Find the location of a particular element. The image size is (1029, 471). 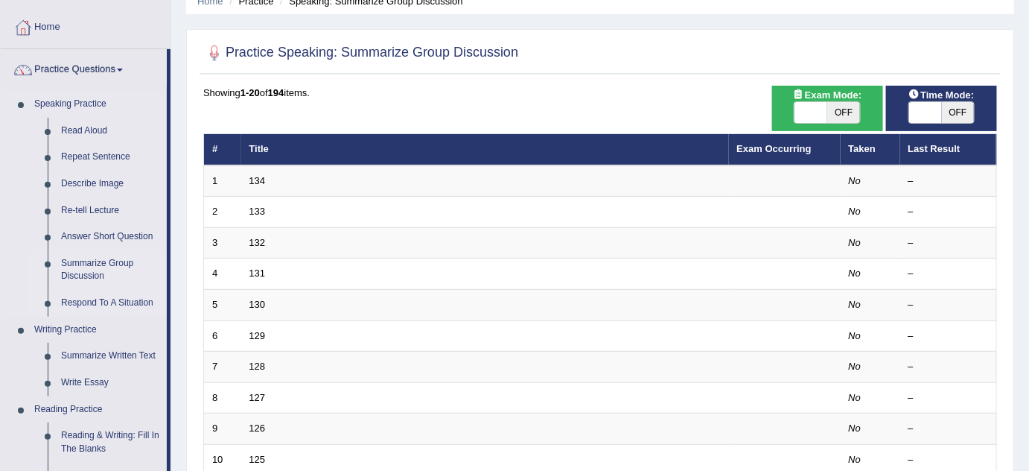

td: 7 is located at coordinates (223, 367).